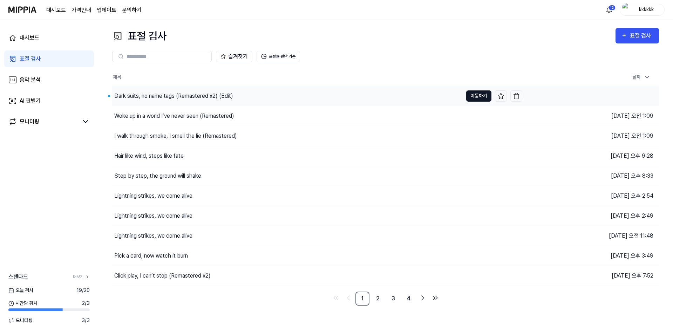 This screenshot has height=334, width=673. What do you see at coordinates (176, 136) in the screenshot?
I see `div: I walk through smoke, I smell the lie (Remastered)` at bounding box center [176, 136].